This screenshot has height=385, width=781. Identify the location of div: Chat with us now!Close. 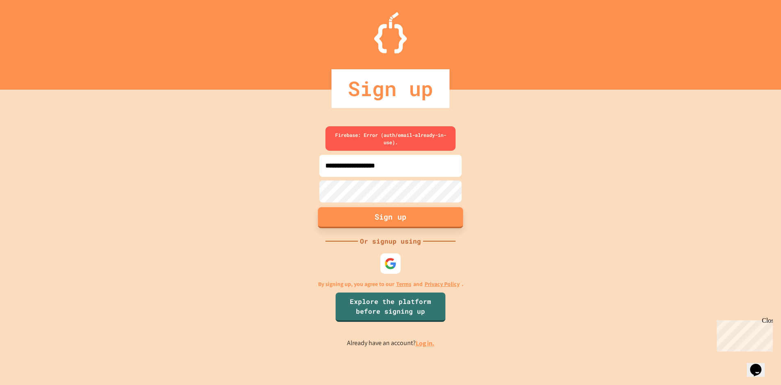
(30, 27).